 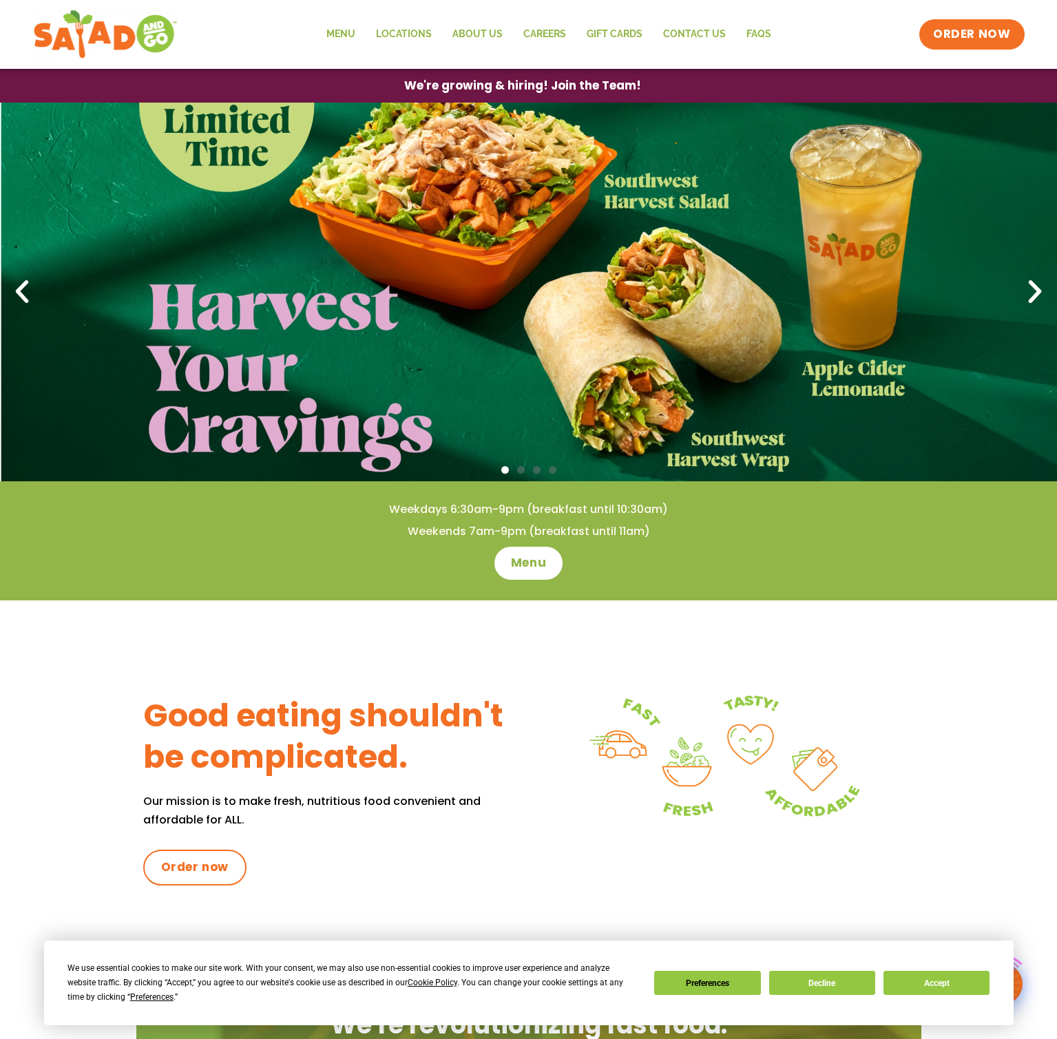 What do you see at coordinates (936, 982) in the screenshot?
I see `button: Accept` at bounding box center [936, 982].